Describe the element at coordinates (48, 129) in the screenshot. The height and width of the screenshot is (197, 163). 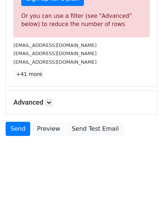
I see `a: Preview` at that location.